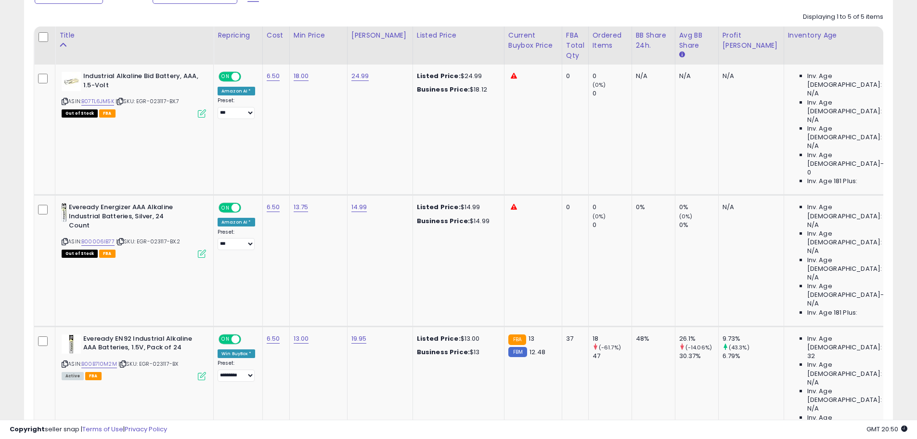  I want to click on div: At the moment, the repricer remains on the Win Buybox strategy because it still meets the “If FBA..., so click(83, 169).